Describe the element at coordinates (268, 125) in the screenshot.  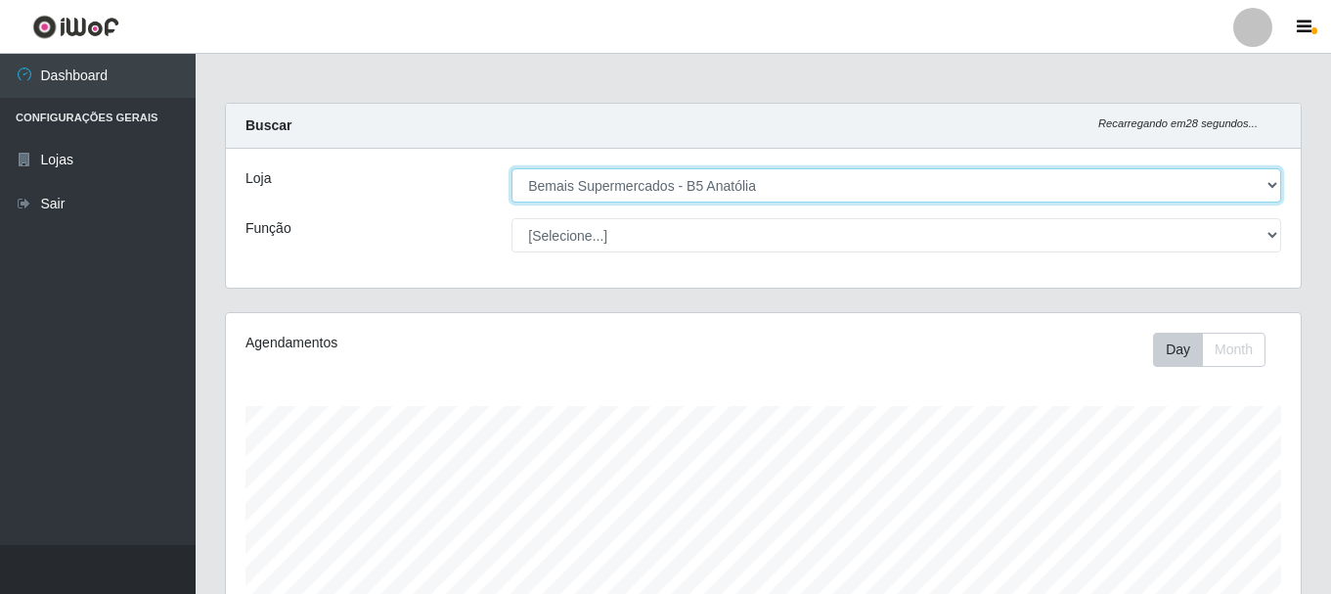
I see `strong: Buscar` at that location.